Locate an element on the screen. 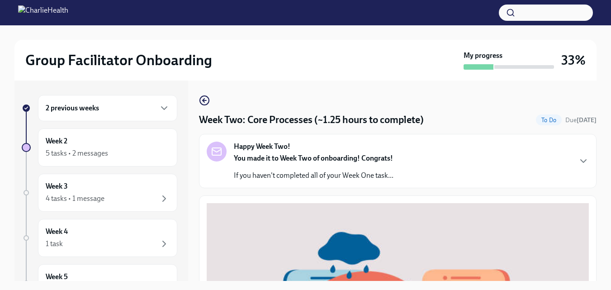  h4: Week Two: Core Processes (~1.25 hours to complete) is located at coordinates (311, 120).